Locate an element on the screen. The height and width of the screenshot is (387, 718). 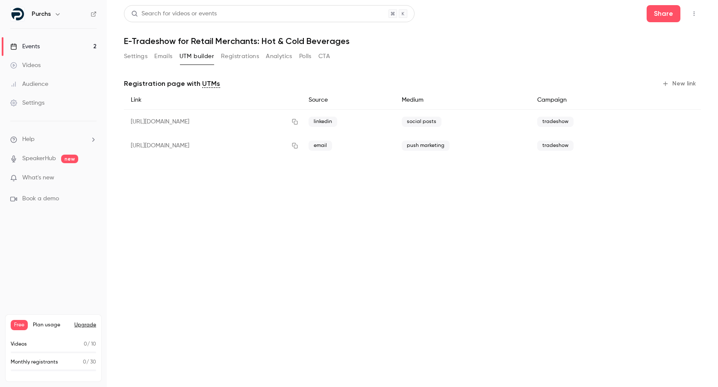
button: UTM builder is located at coordinates (197, 56).